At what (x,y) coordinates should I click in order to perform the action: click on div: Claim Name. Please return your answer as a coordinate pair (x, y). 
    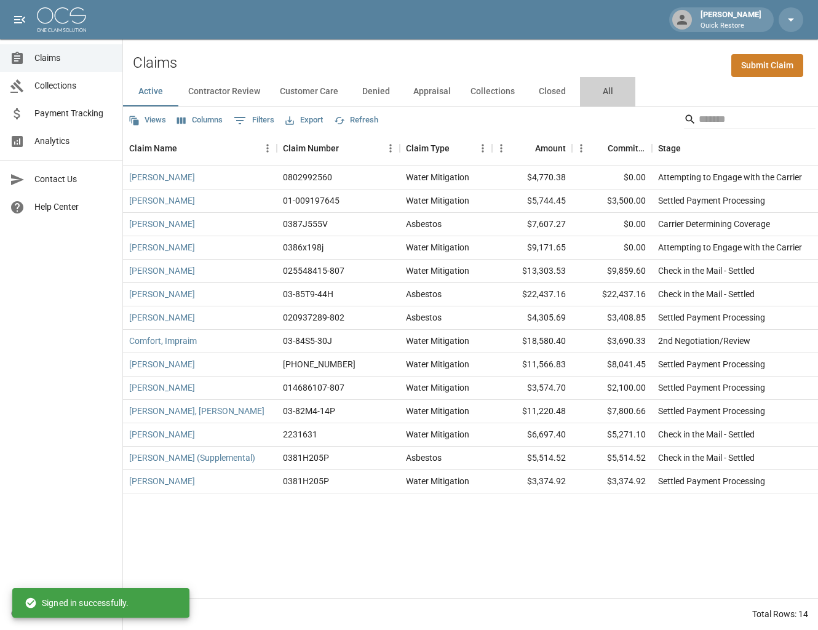
    Looking at the image, I should click on (200, 148).